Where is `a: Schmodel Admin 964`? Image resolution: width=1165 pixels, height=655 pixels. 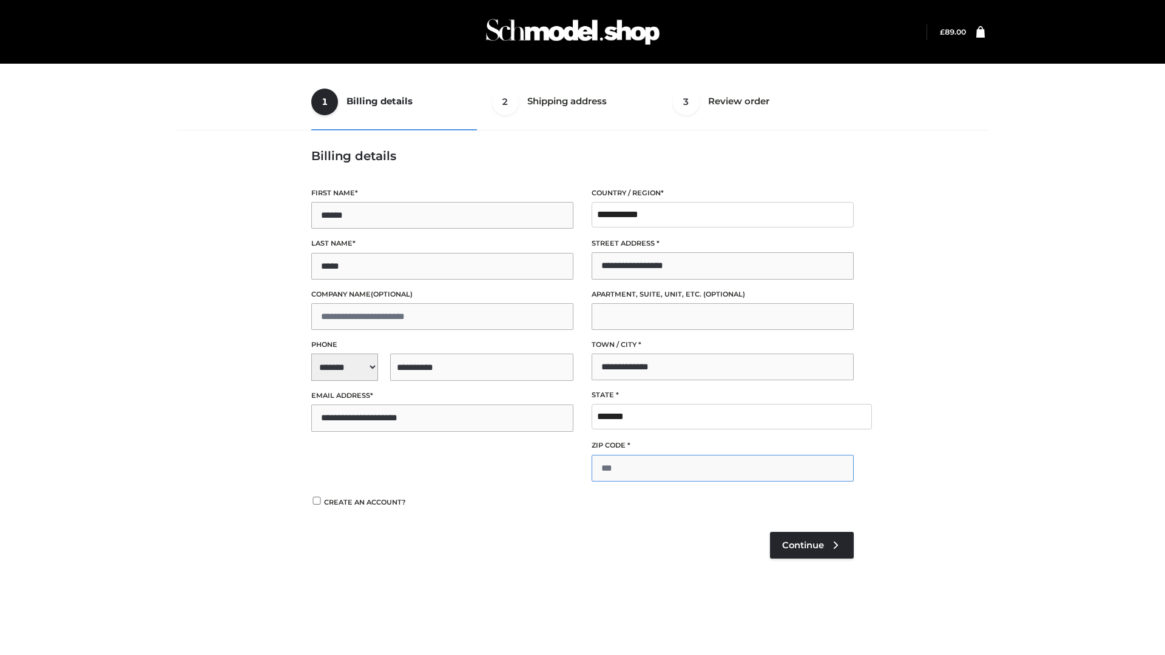 a: Schmodel Admin 964 is located at coordinates (573, 32).